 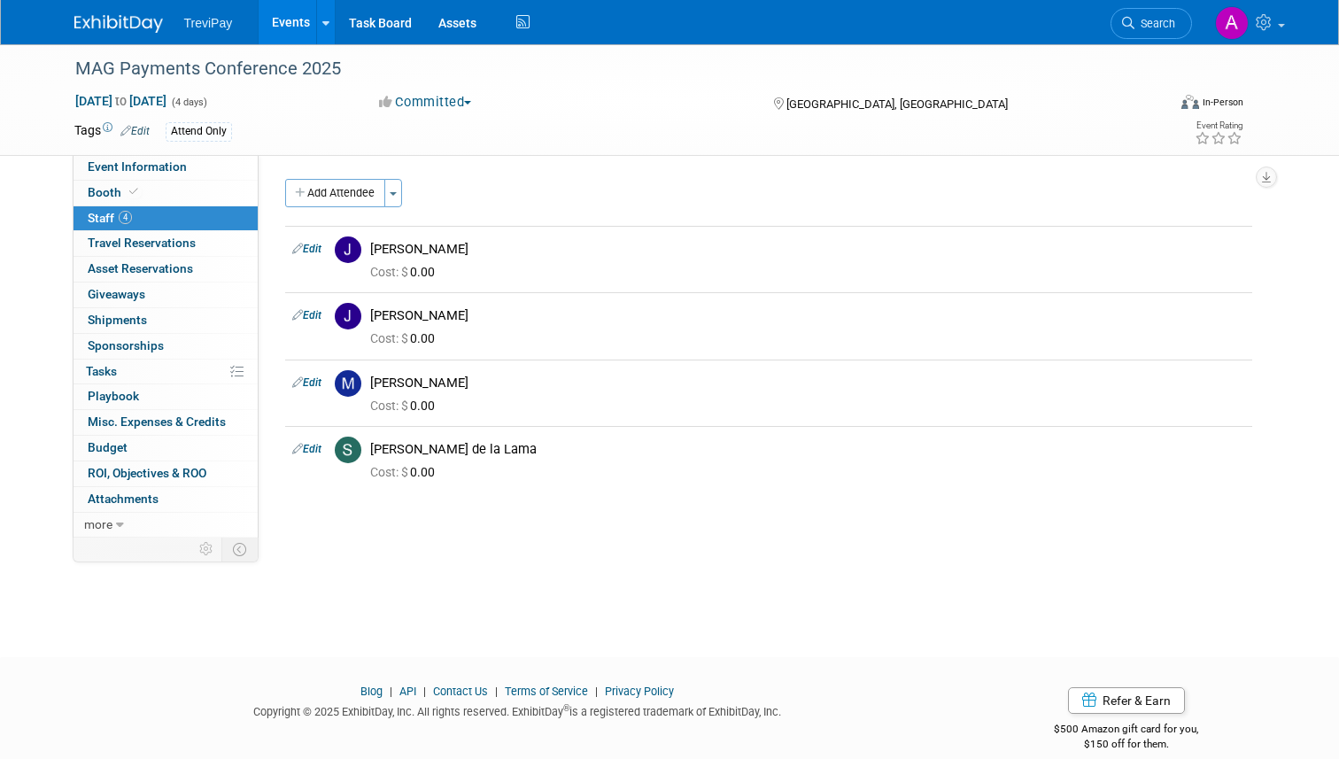 What do you see at coordinates (425, 102) in the screenshot?
I see `button: Committed` at bounding box center [425, 102].